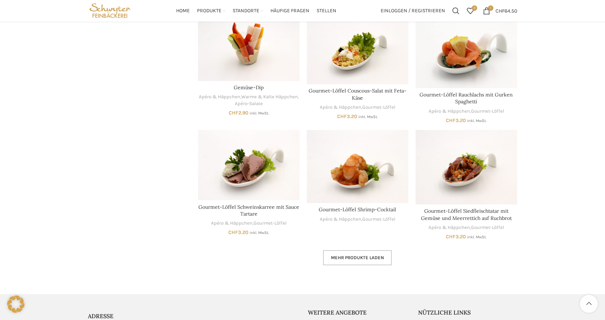 The width and height of the screenshot is (605, 320). What do you see at coordinates (246, 11) in the screenshot?
I see `span: Standorte` at bounding box center [246, 11].